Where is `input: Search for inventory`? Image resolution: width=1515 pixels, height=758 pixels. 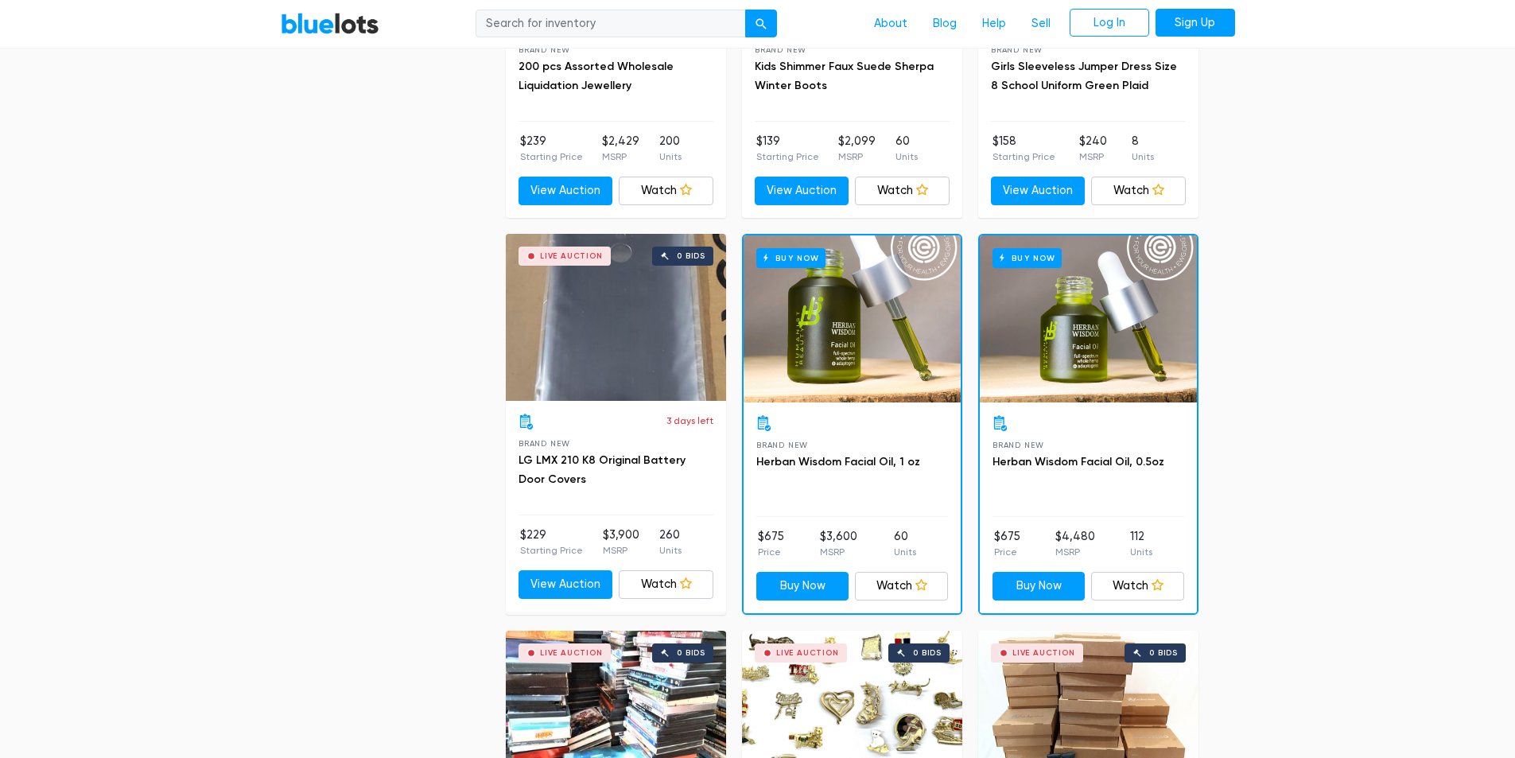 input: Search for inventory is located at coordinates (611, 24).